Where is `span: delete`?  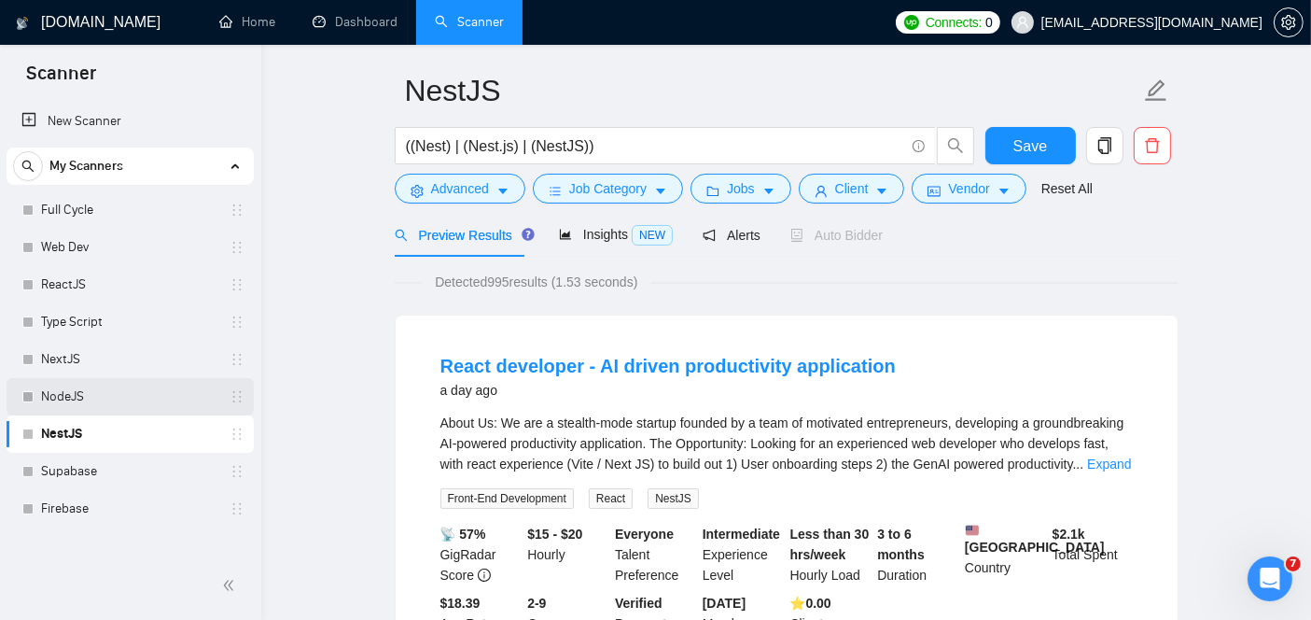 span: delete is located at coordinates (1153, 146).